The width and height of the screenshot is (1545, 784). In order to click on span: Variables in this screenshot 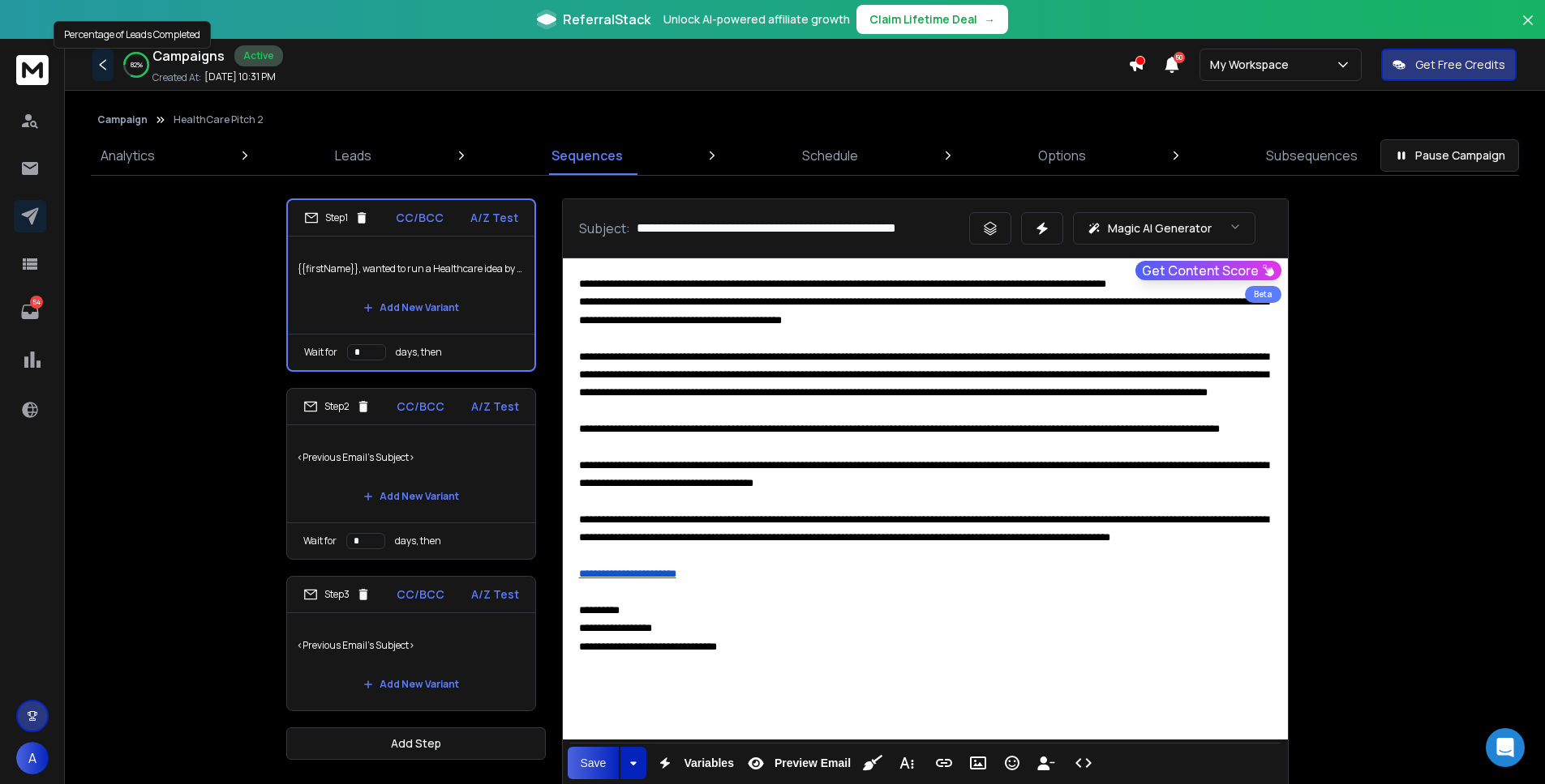, I will do `click(709, 763)`.